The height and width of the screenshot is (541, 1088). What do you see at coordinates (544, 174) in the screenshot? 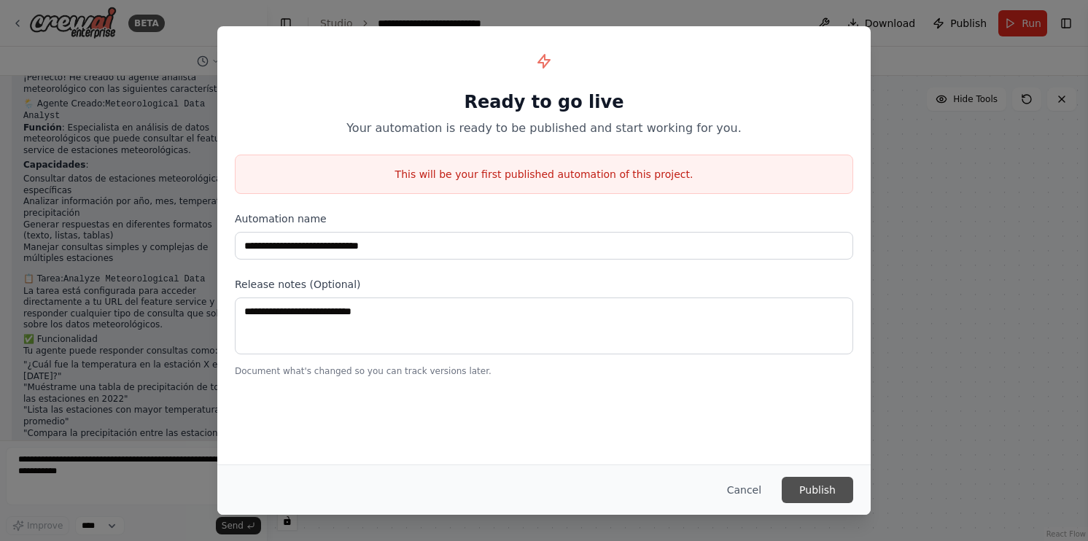
I see `p: This will be your first published automation of this project.` at bounding box center [544, 174].